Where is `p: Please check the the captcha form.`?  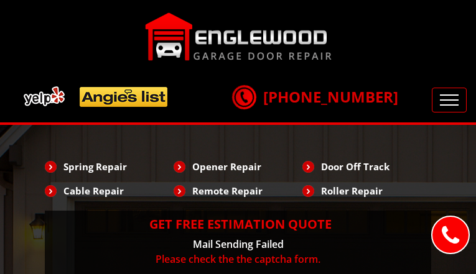
p: Please check the the captcha form. is located at coordinates (238, 259).